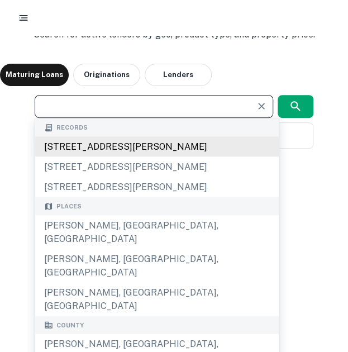 The width and height of the screenshot is (348, 352). Describe the element at coordinates (262, 106) in the screenshot. I see `button: Clear` at that location.